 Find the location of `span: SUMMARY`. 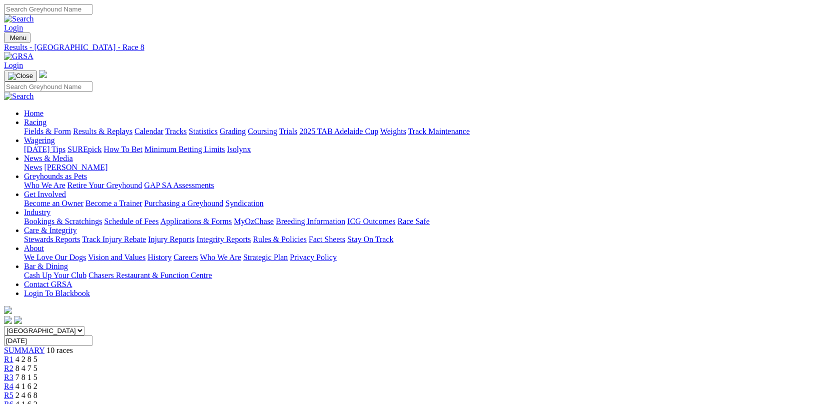

span: SUMMARY is located at coordinates (24, 350).